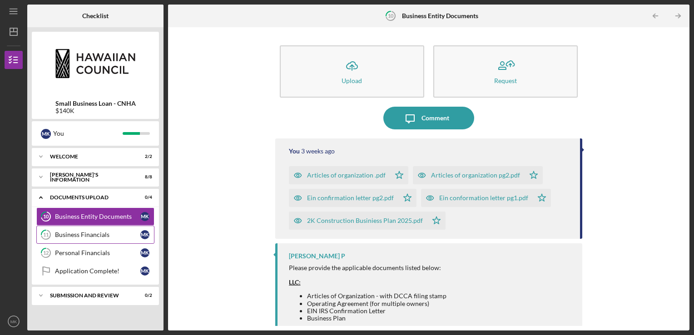 This screenshot has height=335, width=694. What do you see at coordinates (14, 321) in the screenshot?
I see `text: MK` at bounding box center [14, 321].